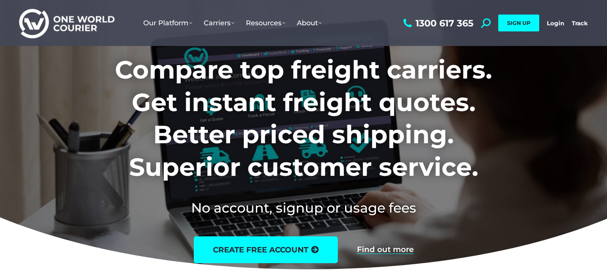  I want to click on h1: Compare top freight carriers. Get instant freight quotes. Better priced shipping. Superior custom..., so click(303, 118).